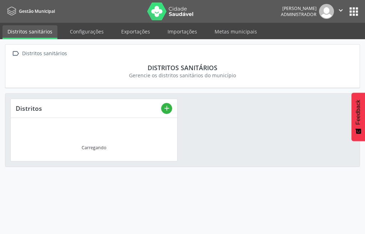 Image resolution: width=365 pixels, height=234 pixels. What do you see at coordinates (354, 11) in the screenshot?
I see `button: apps` at bounding box center [354, 11].